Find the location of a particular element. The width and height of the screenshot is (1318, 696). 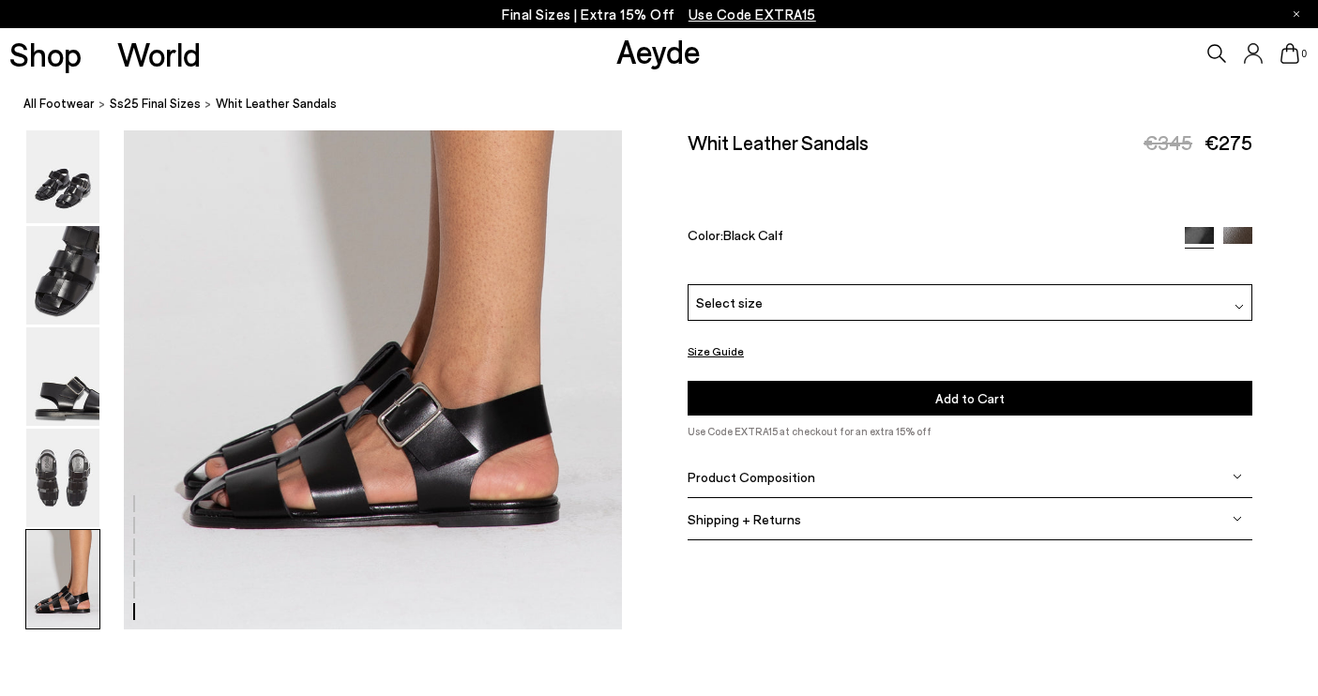

button: Add to Cart is located at coordinates (970, 398).